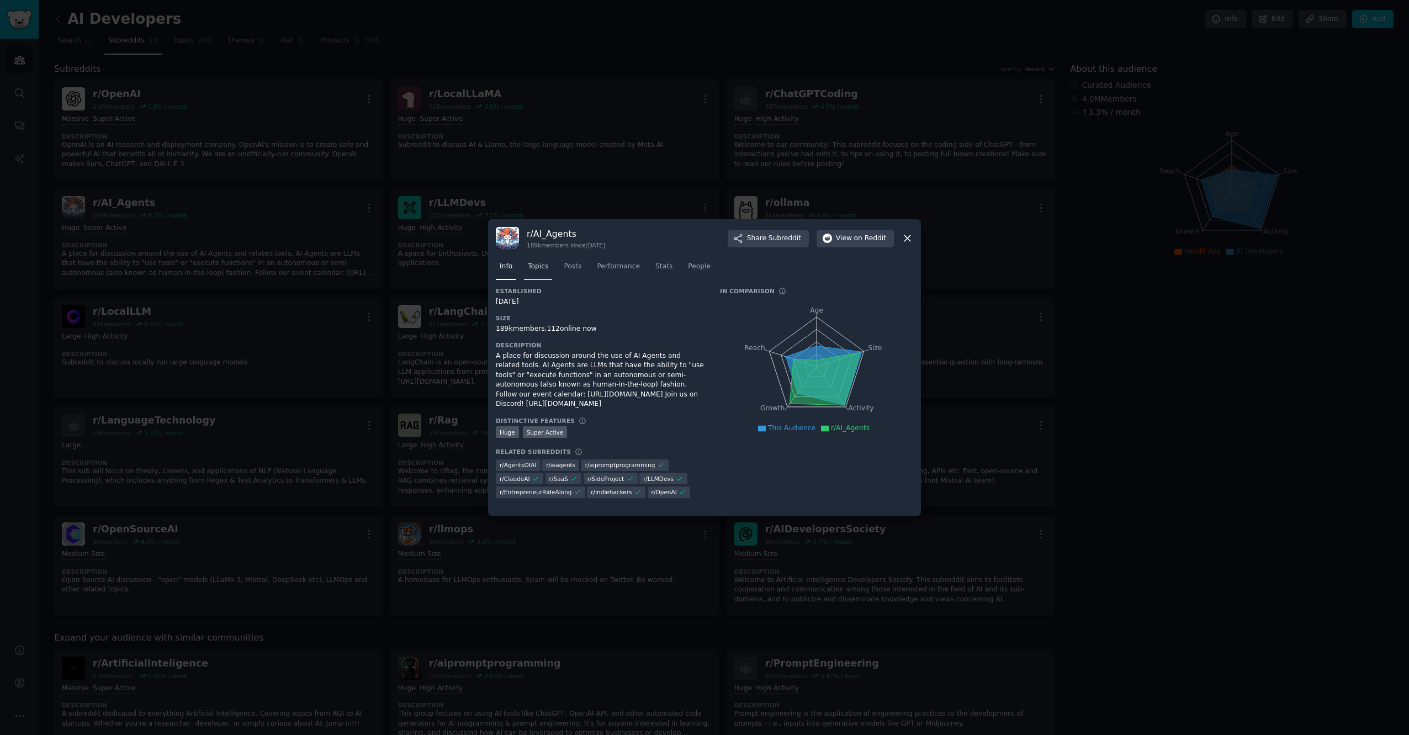  I want to click on a: Posts, so click(573, 269).